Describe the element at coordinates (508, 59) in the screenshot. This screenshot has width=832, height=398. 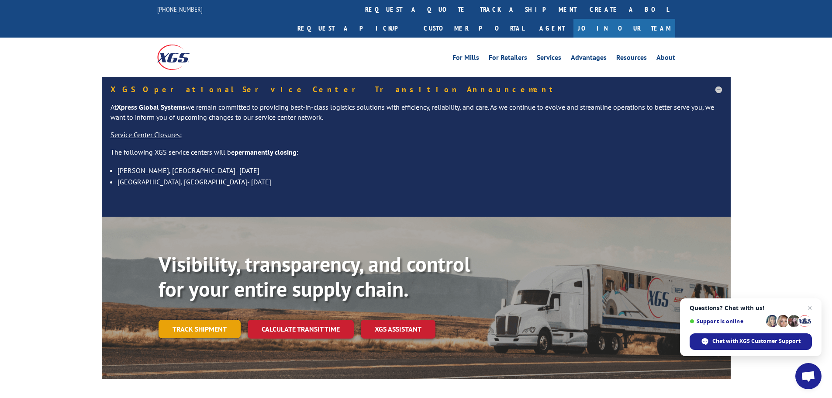
I see `a: For Retailers` at that location.